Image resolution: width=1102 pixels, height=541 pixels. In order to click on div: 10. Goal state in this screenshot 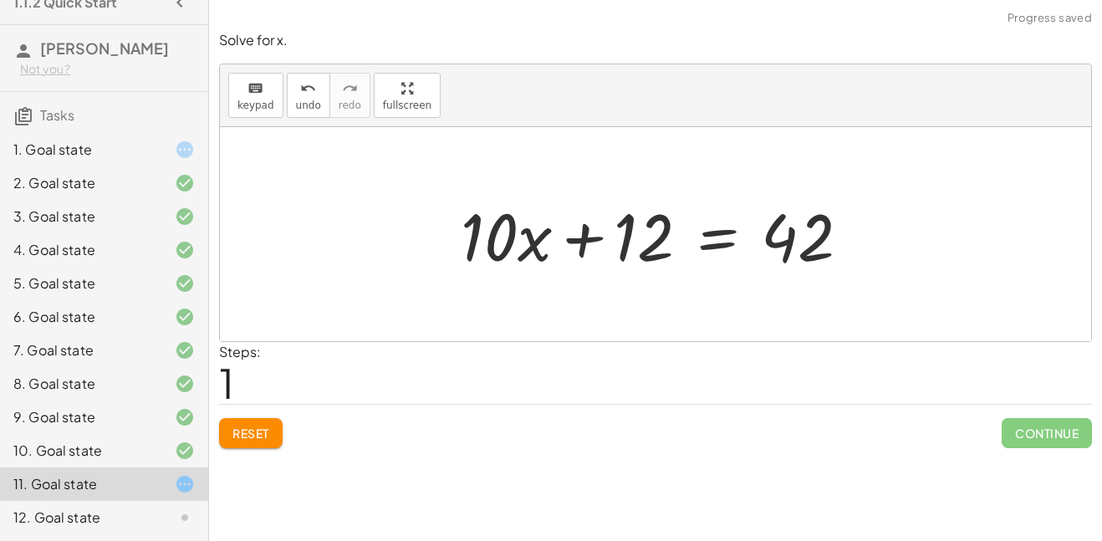, I will do `click(80, 451)`.